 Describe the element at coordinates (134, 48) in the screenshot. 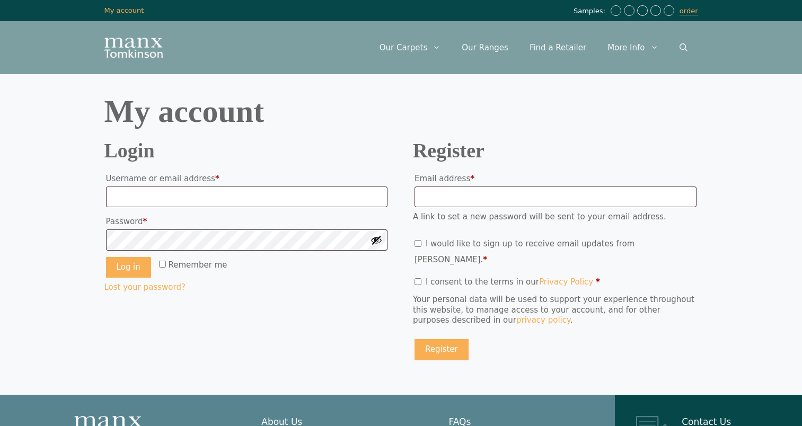

I see `img: Manx Tomkinson` at that location.